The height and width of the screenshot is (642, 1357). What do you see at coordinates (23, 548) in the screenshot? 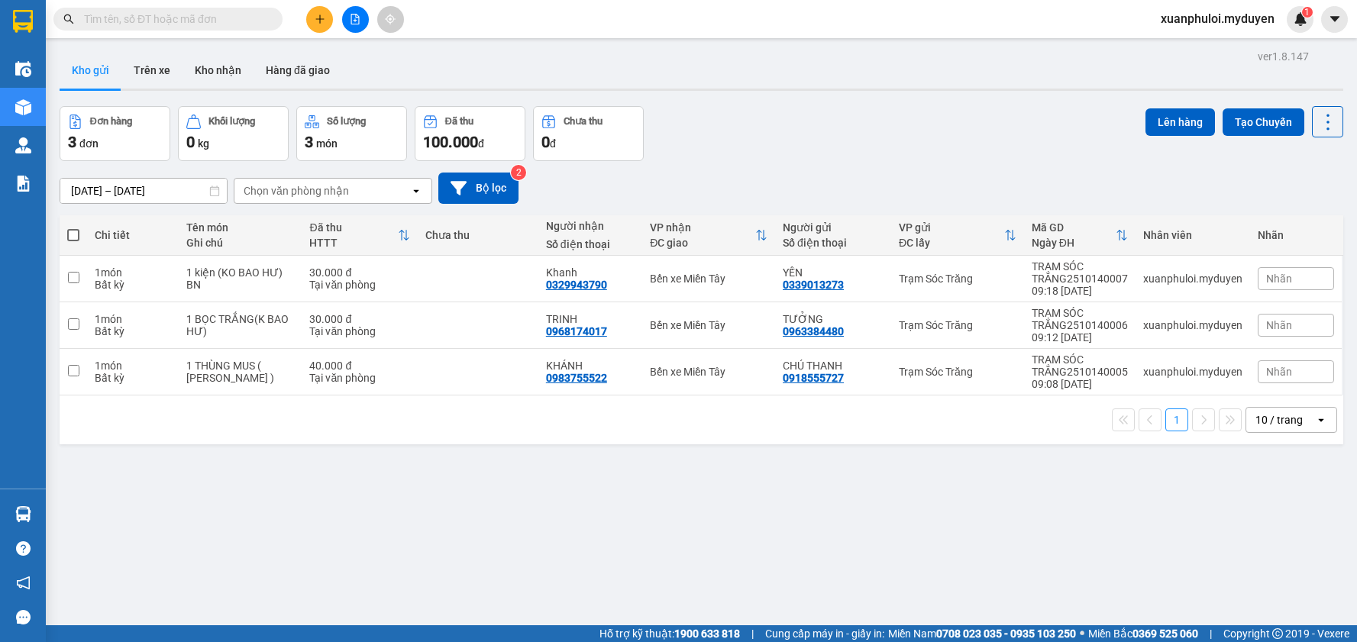
I see `span: question-circle` at bounding box center [23, 548].